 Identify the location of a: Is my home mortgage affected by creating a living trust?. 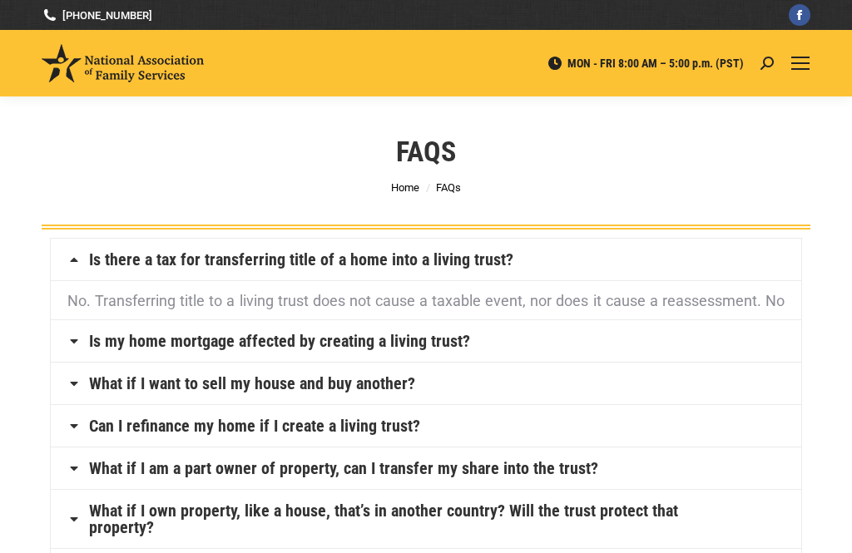
(280, 341).